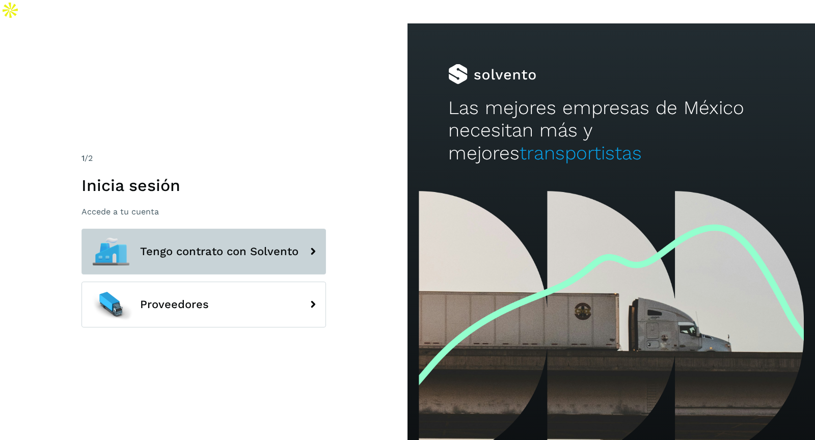 The width and height of the screenshot is (815, 440). I want to click on span: Tengo contrato con Solvento, so click(219, 252).